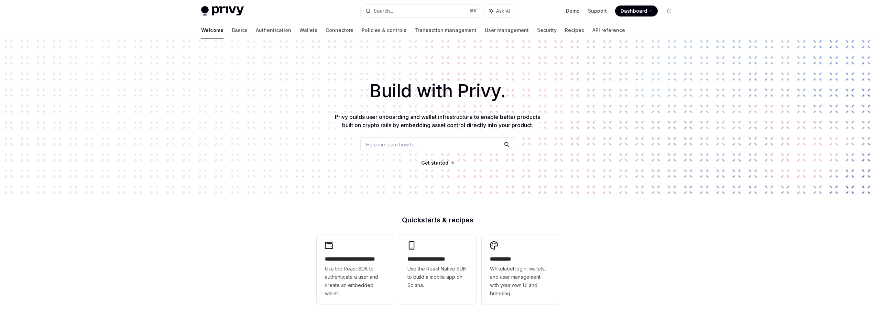 The height and width of the screenshot is (309, 875). I want to click on a: Policies & controls, so click(384, 30).